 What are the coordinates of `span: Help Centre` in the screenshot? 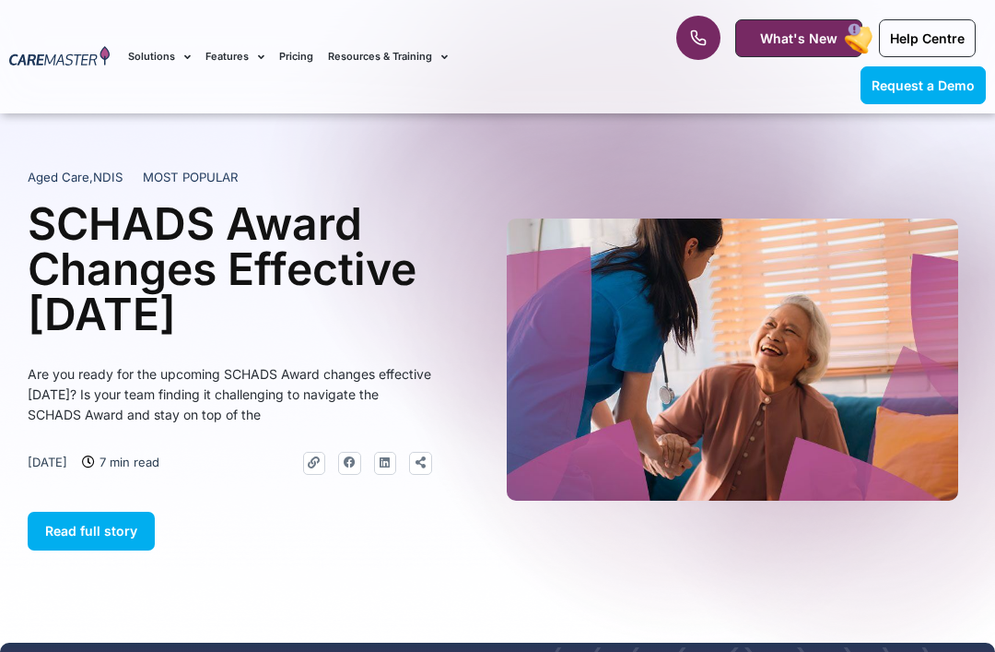 It's located at (927, 38).